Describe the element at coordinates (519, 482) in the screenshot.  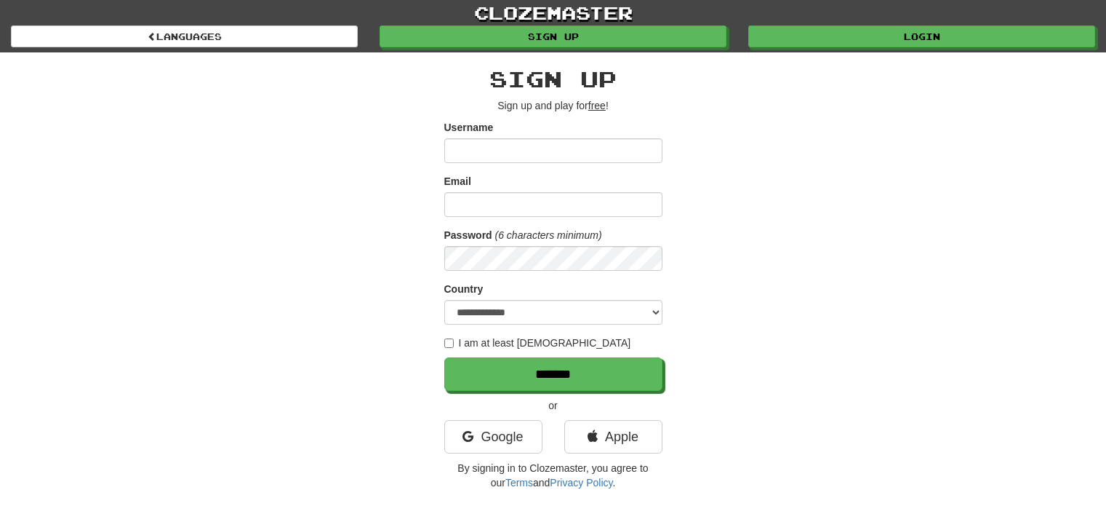
I see `a: Terms` at that location.